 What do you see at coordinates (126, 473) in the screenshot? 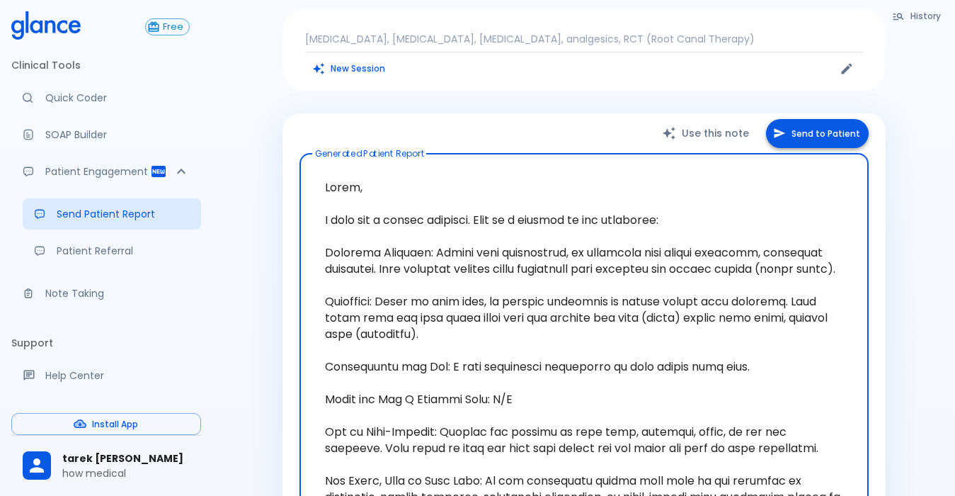
I see `p: how medical` at bounding box center [126, 473].